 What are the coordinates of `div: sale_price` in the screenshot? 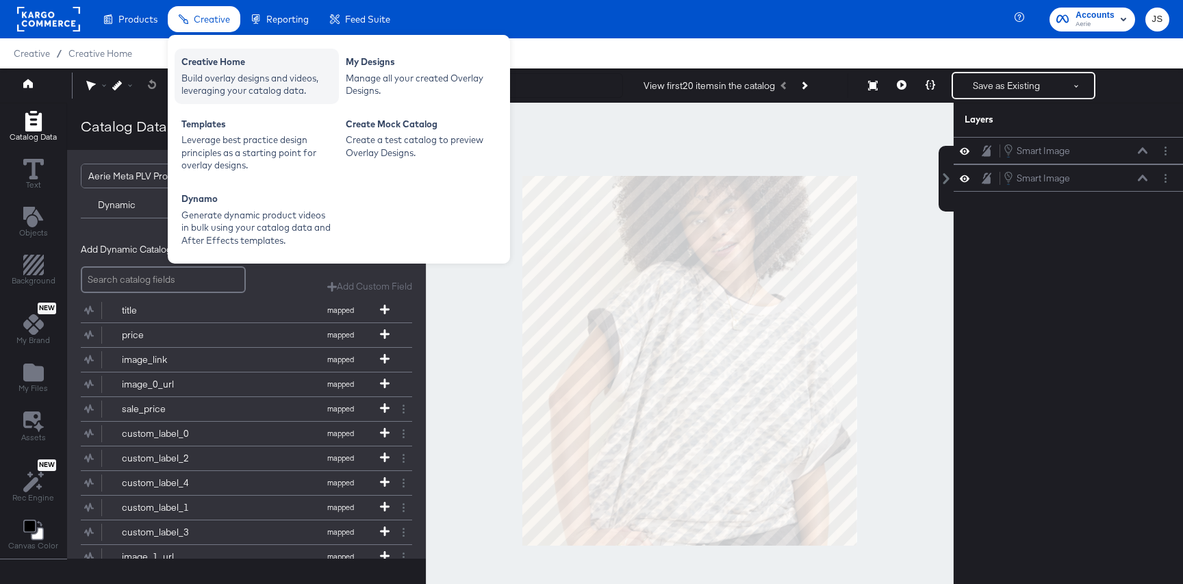 It's located at (171, 409).